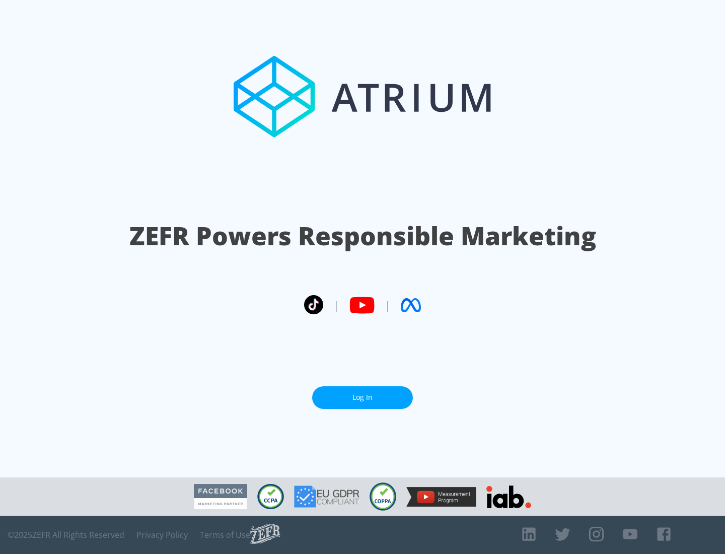 This screenshot has width=725, height=554. What do you see at coordinates (363, 397) in the screenshot?
I see `a: Log In` at bounding box center [363, 397].